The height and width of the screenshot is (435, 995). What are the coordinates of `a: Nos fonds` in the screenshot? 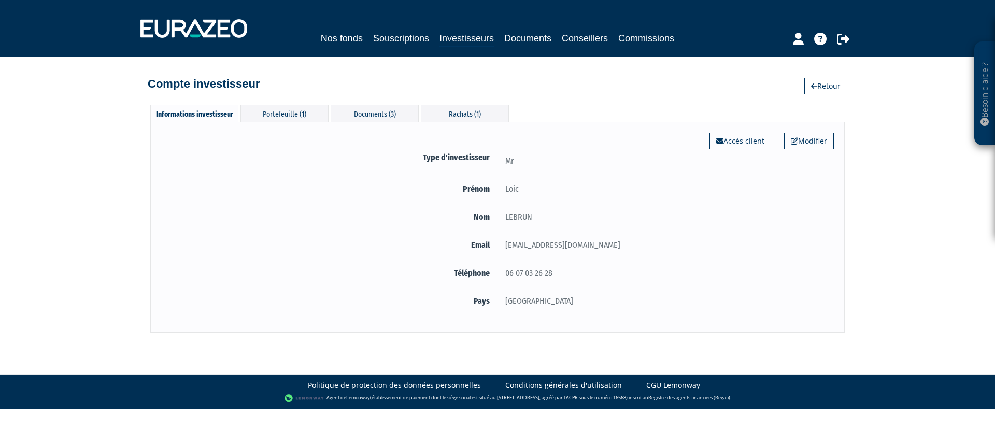 It's located at (341, 38).